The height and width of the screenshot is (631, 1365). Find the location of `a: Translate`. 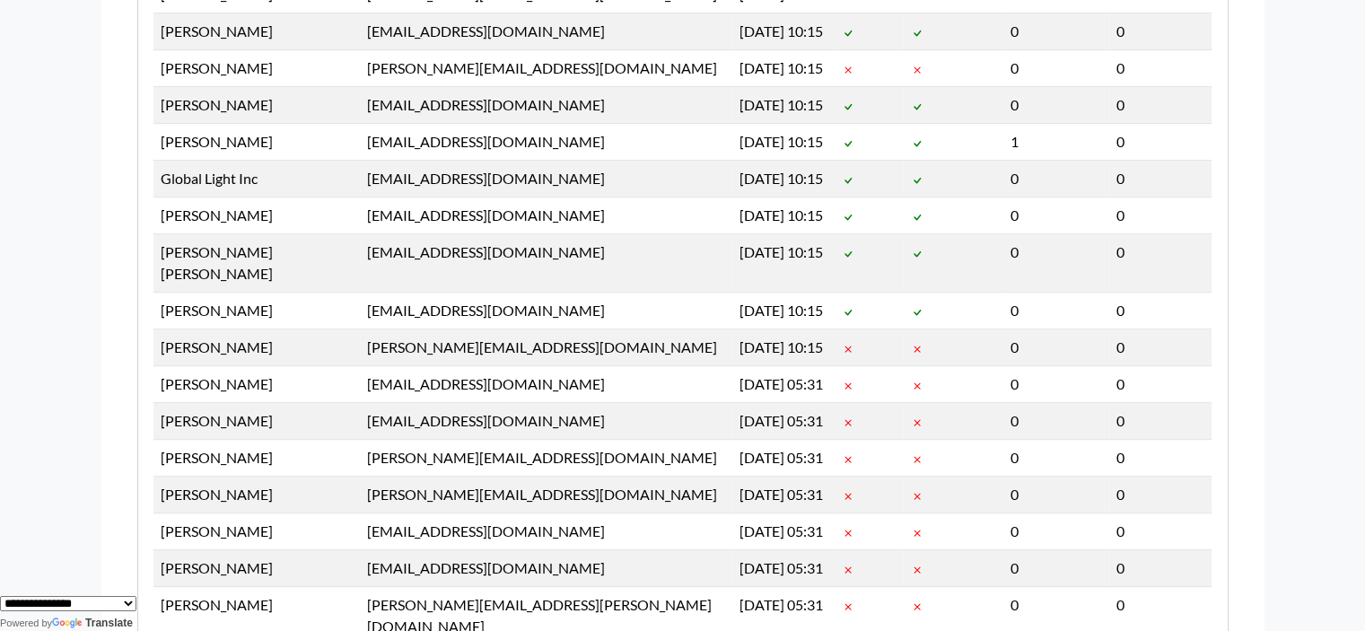

a: Translate is located at coordinates (92, 623).